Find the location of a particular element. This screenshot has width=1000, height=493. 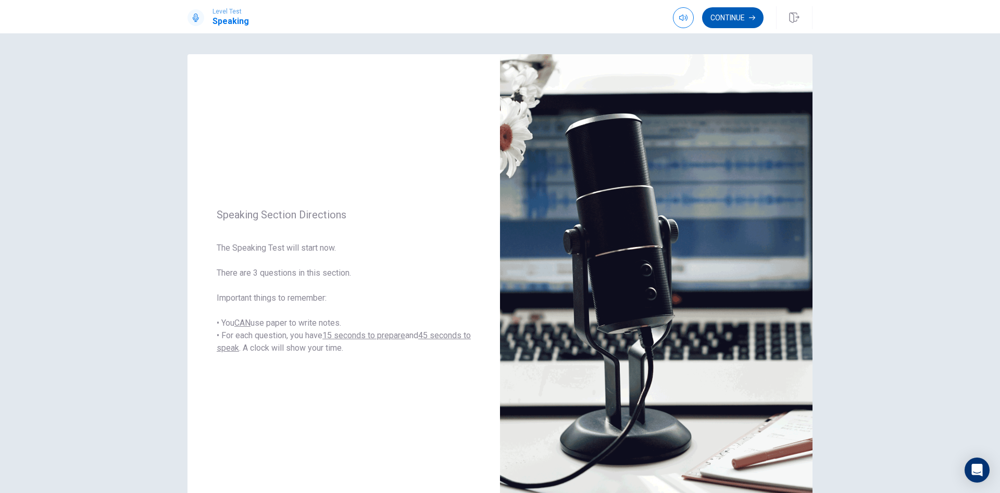

span: The Speaking Test will start now. There are 3 questions in this section. Important things to reme... is located at coordinates (344, 298).